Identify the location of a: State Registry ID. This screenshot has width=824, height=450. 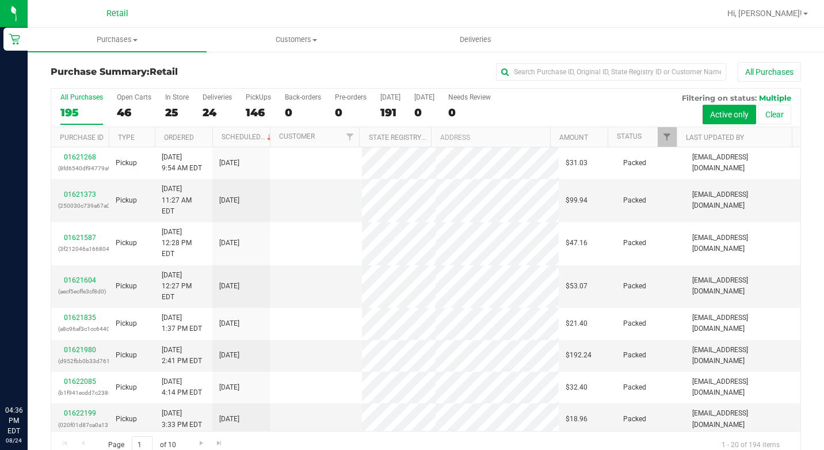
(399, 138).